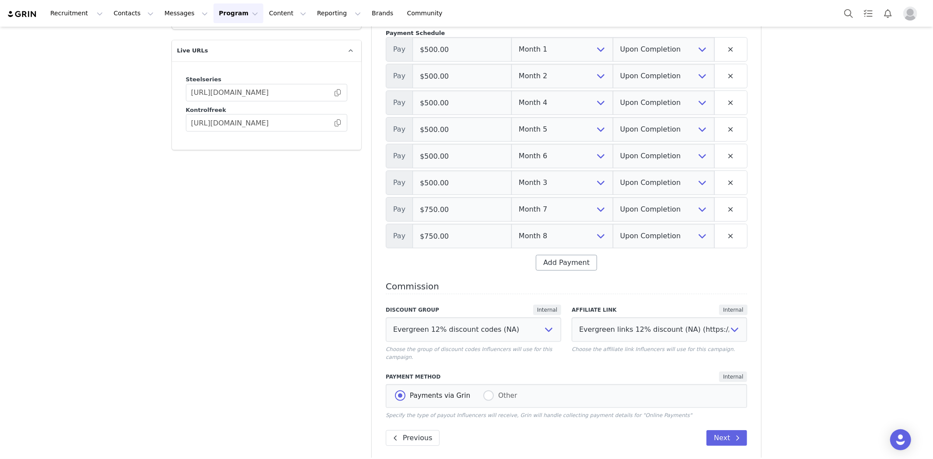 The width and height of the screenshot is (933, 459). I want to click on p: Choose the group of discount codes Influencers will use for this campaign., so click(473, 353).